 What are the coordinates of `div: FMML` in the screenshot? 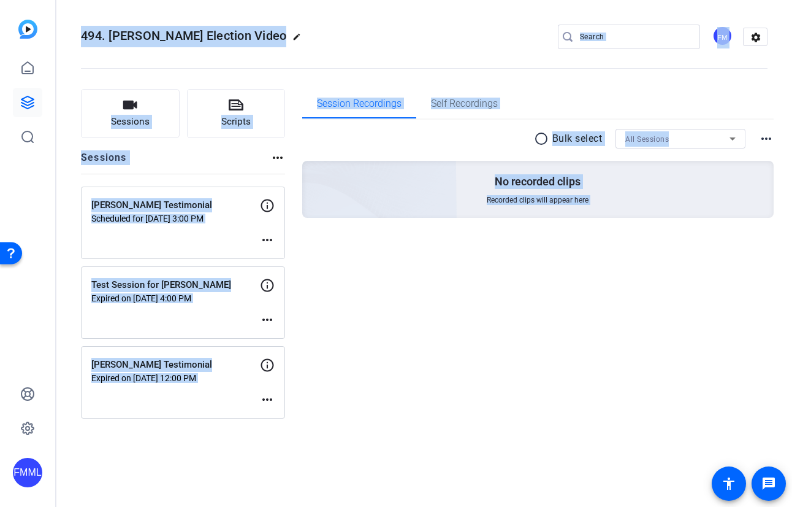 It's located at (28, 472).